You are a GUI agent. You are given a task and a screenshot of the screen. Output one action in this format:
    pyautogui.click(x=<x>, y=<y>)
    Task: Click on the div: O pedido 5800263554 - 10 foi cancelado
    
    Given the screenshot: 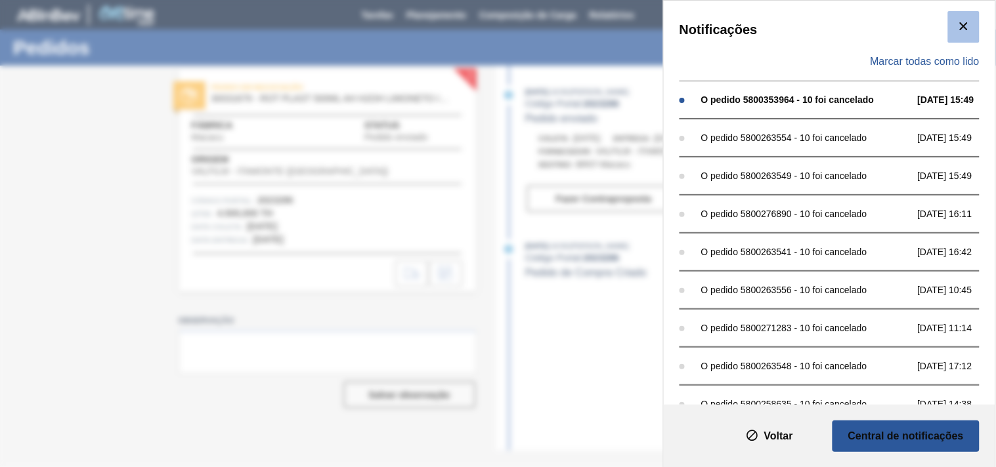 What is the action you would take?
    pyautogui.click(x=806, y=138)
    